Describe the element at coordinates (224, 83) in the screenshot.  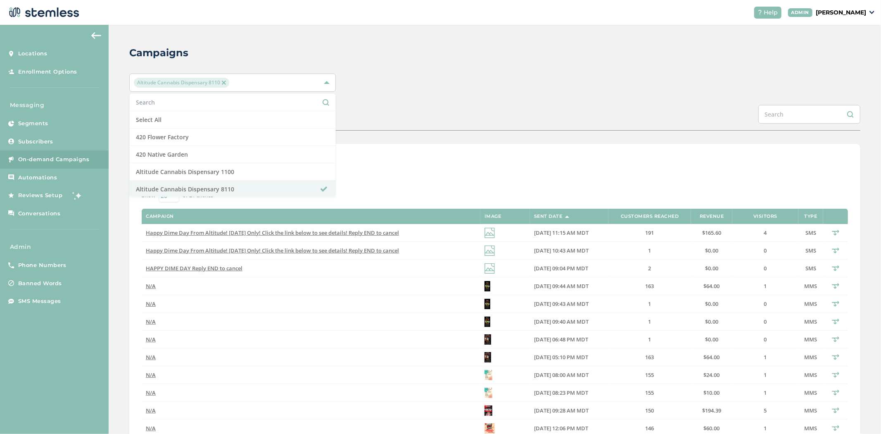
I see `img: icon-close-accent-8a337256.svg` at that location.